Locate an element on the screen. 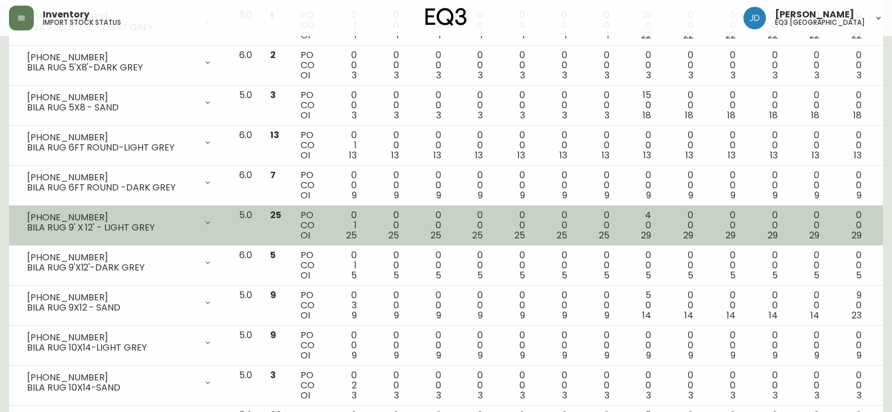 This screenshot has height=412, width=892. div: BILA RUG 9X12 - SAND is located at coordinates (111, 307).